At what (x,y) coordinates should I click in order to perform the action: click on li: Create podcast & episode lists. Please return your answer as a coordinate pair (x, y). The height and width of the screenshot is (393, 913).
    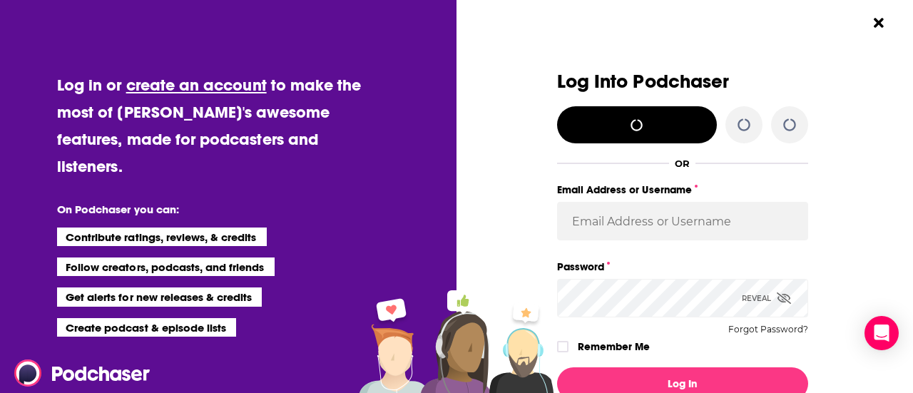
    Looking at the image, I should click on (146, 327).